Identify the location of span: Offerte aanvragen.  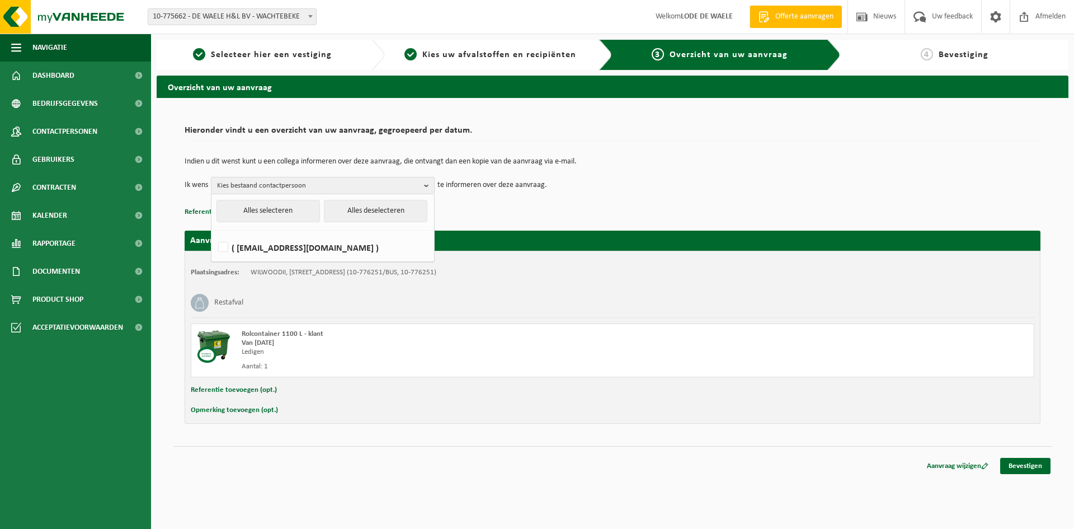
(805, 17).